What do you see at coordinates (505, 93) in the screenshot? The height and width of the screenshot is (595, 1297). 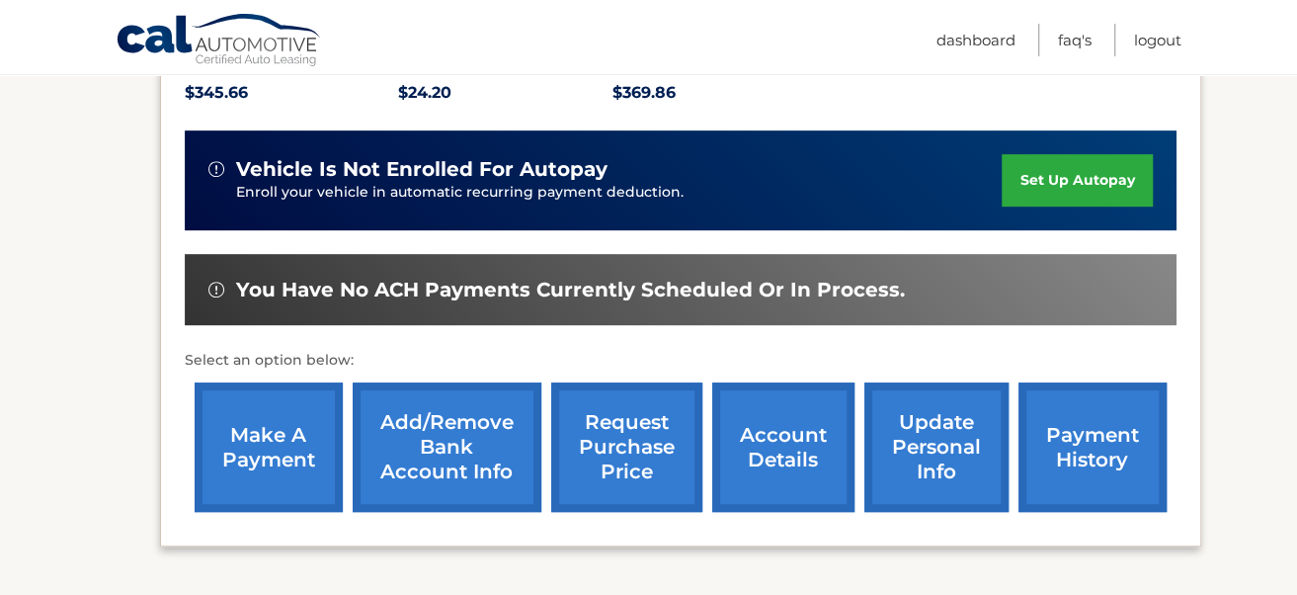 I see `p: $24.20` at bounding box center [505, 93].